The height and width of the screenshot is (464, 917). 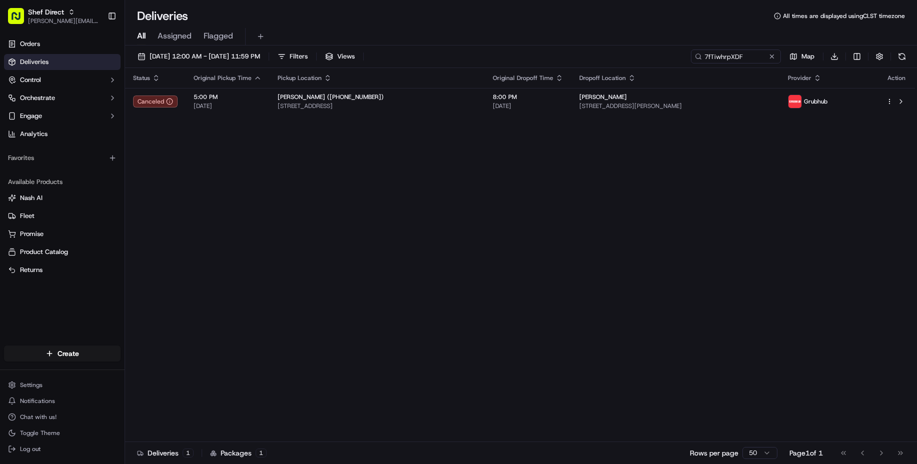 What do you see at coordinates (806, 453) in the screenshot?
I see `div: Page 1 of 1` at bounding box center [806, 453].